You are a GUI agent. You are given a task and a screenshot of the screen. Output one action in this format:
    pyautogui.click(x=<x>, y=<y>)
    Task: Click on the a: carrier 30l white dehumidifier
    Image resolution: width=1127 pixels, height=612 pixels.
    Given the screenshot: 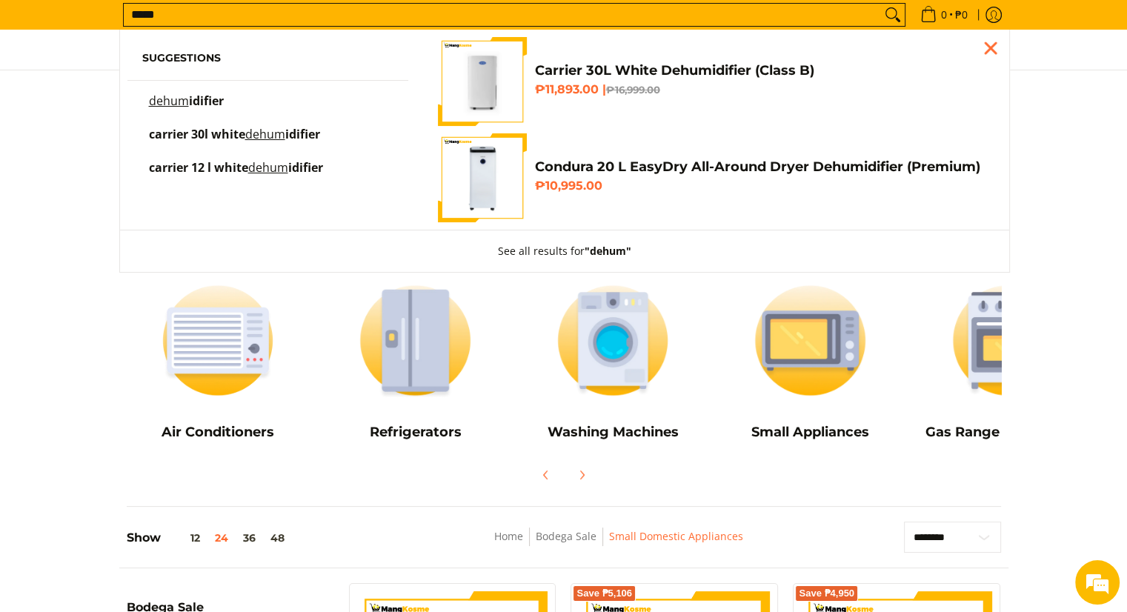 What is the action you would take?
    pyautogui.click(x=268, y=142)
    